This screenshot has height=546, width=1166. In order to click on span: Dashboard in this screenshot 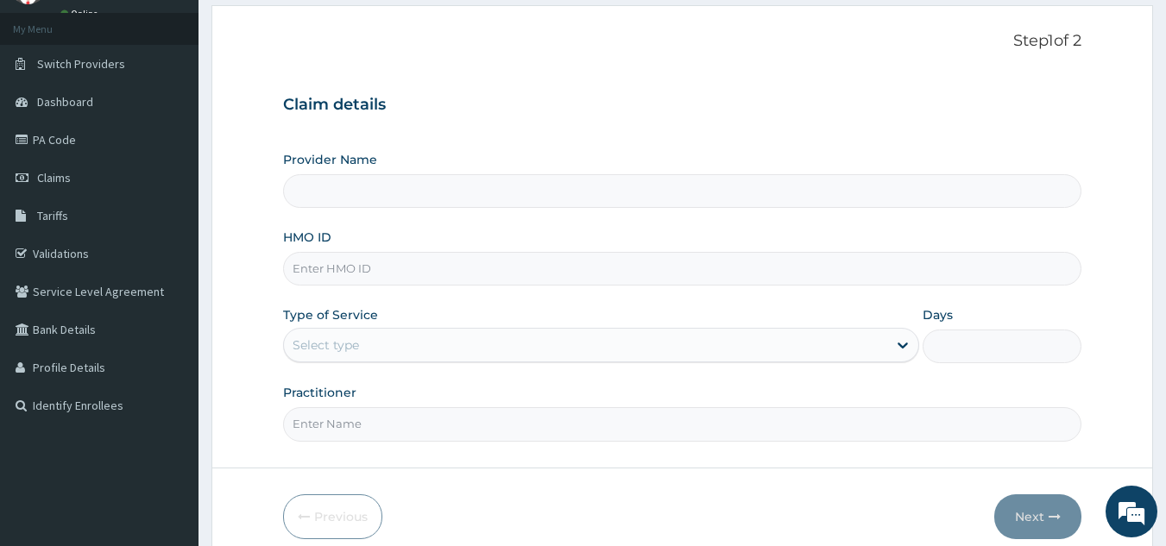, I will do `click(65, 102)`.